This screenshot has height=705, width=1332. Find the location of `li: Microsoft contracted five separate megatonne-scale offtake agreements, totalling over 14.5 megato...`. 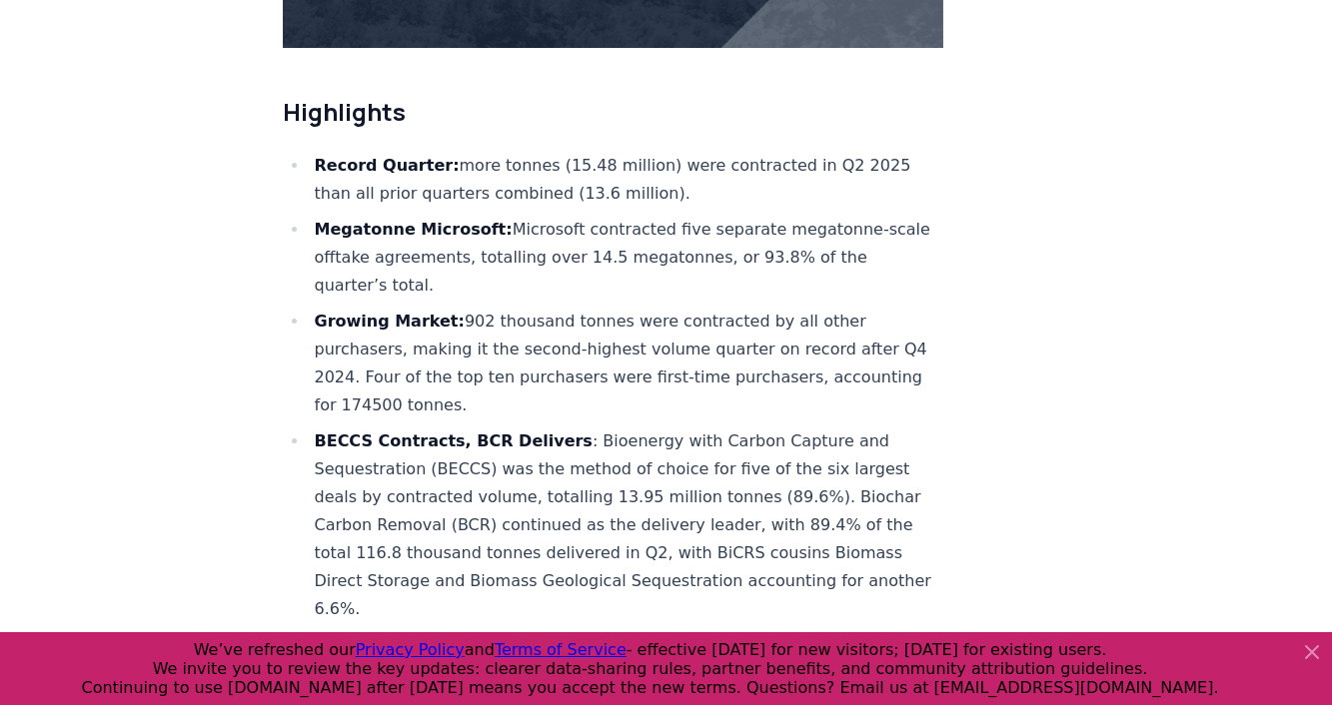

li: Microsoft contracted five separate megatonne-scale offtake agreements, totalling over 14.5 megato... is located at coordinates (626, 258).